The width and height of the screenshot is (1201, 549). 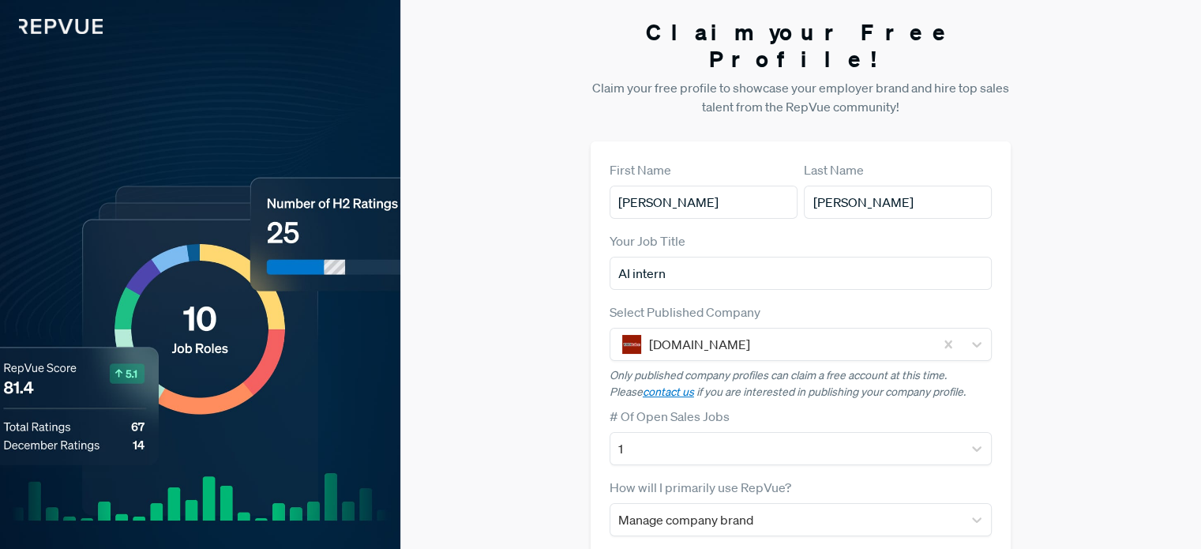 What do you see at coordinates (801, 45) in the screenshot?
I see `h3: Claim your Free Profile!` at bounding box center [801, 45].